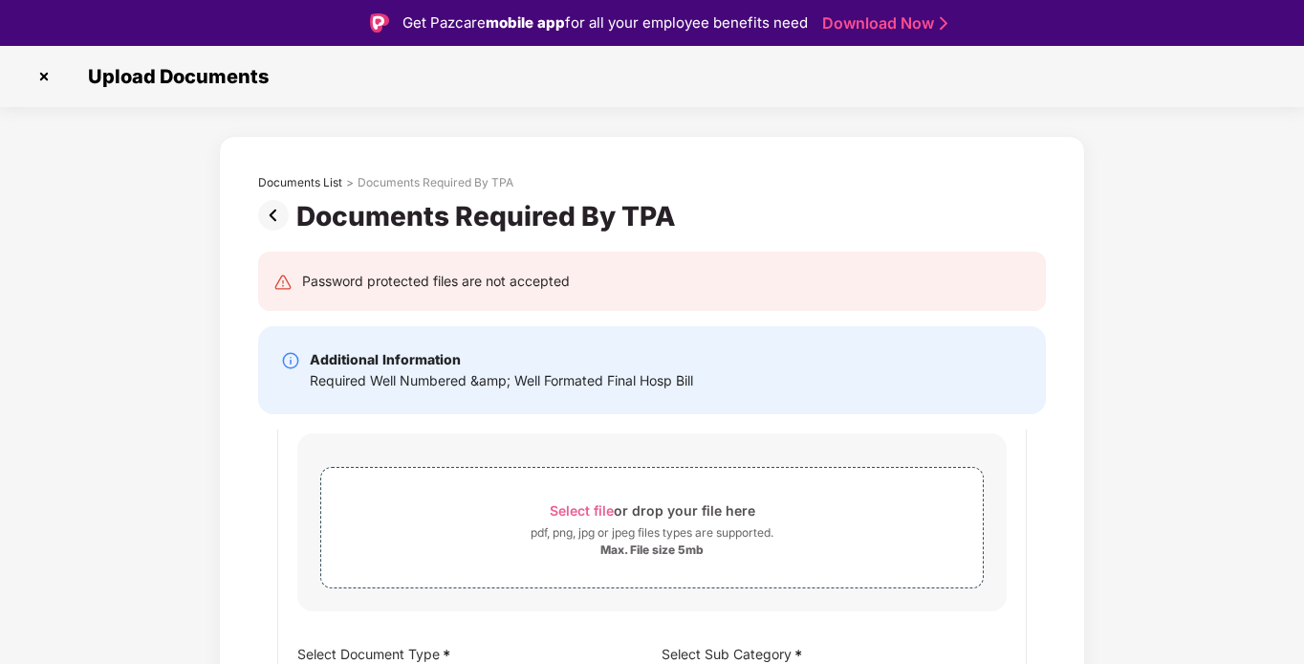 The image size is (1304, 664). Describe the element at coordinates (173, 76) in the screenshot. I see `span: Upload Documents` at that location.